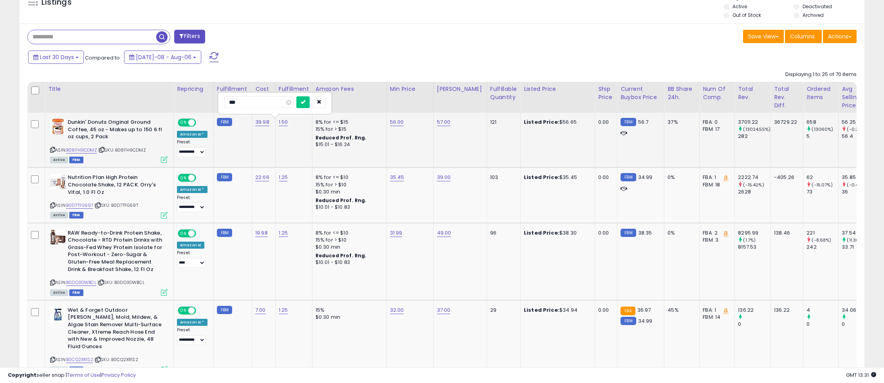 The width and height of the screenshot is (884, 383). Describe the element at coordinates (76, 160) in the screenshot. I see `span: FBM` at that location.